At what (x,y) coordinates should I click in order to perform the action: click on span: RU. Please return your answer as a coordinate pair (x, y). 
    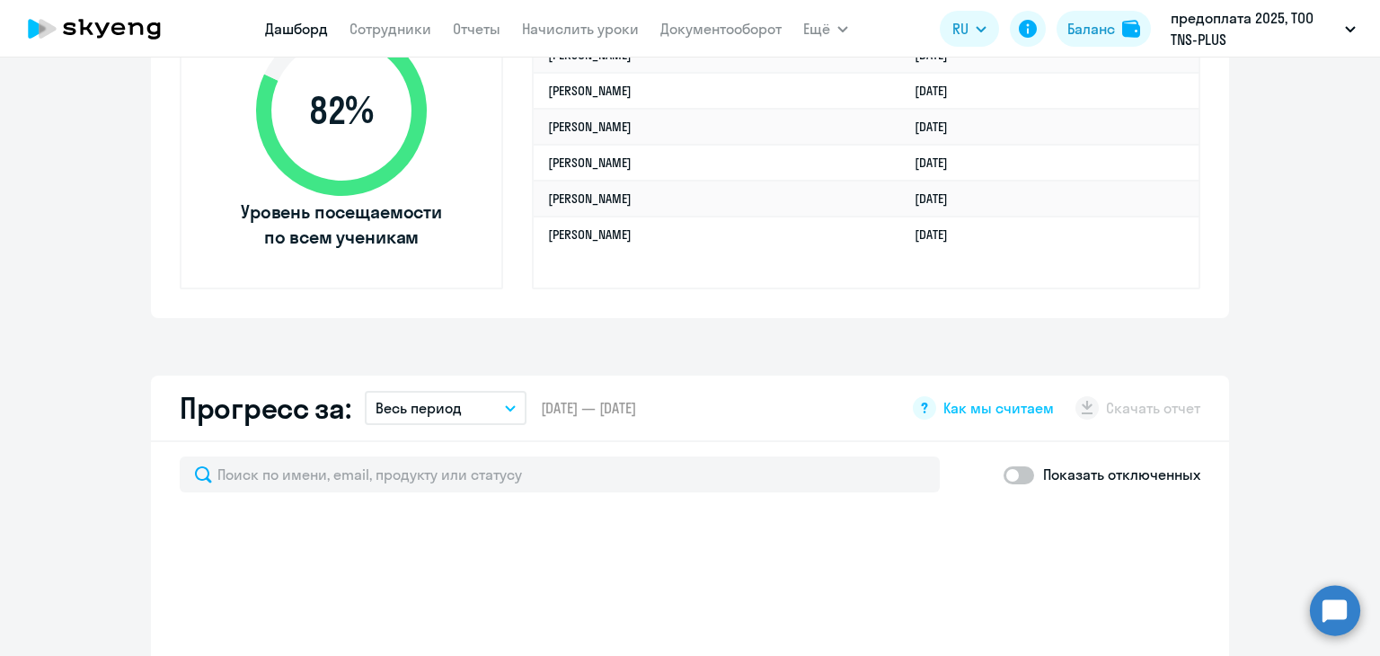
    Looking at the image, I should click on (960, 29).